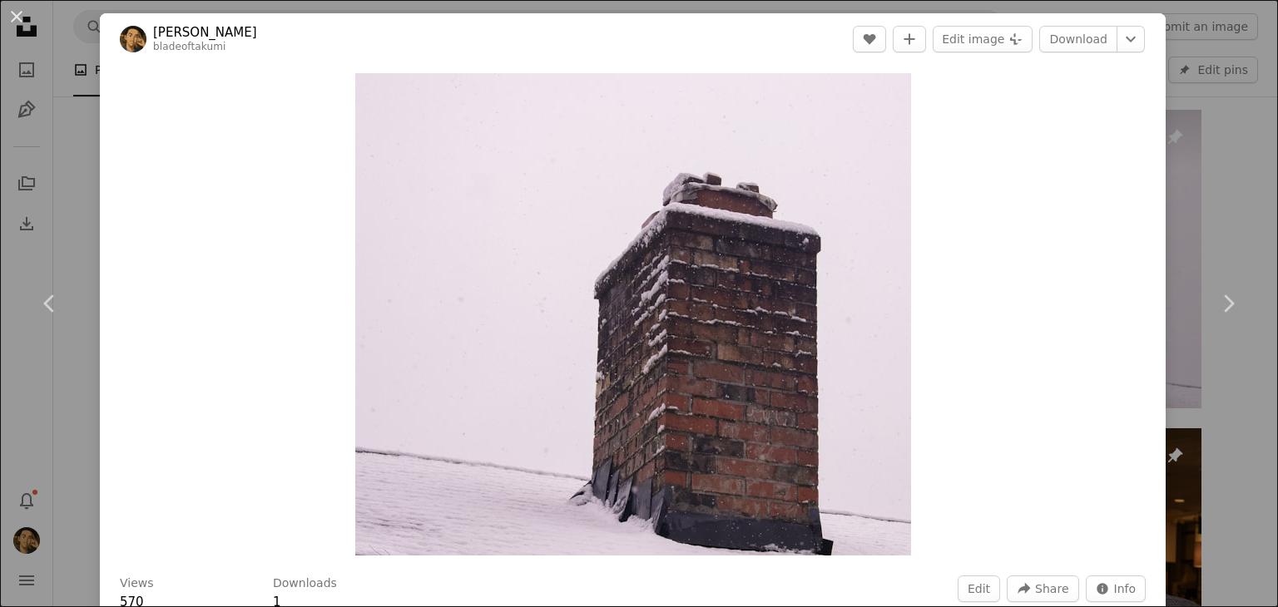 This screenshot has width=1278, height=607. I want to click on a: Go to Takumi Blade's profile, so click(133, 39).